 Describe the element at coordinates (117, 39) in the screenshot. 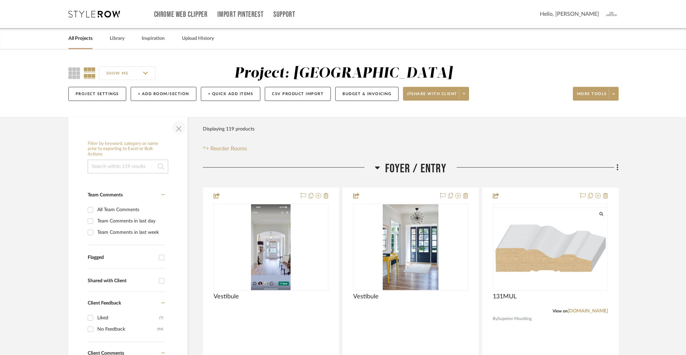

I see `a: Library` at that location.